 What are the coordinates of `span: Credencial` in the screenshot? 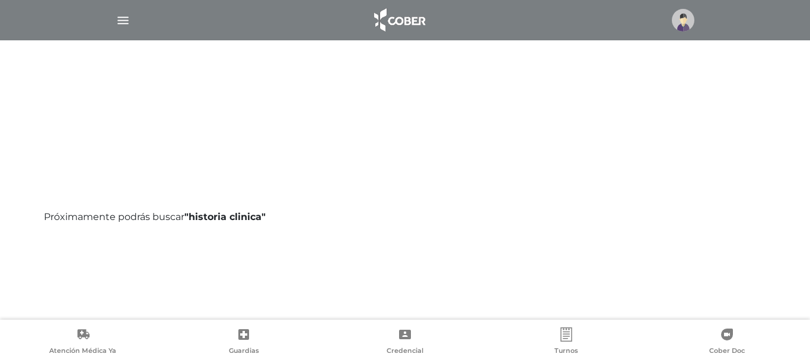 It's located at (405, 352).